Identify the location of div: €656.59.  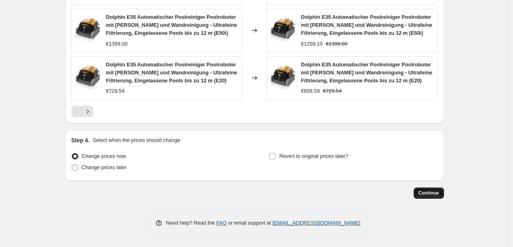
(310, 91).